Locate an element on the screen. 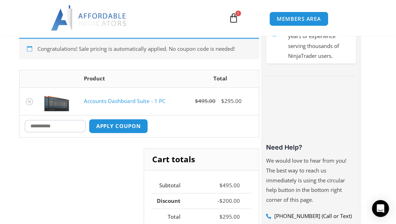  img: Screenshot 2024-08-26 155710eeeee | Affordable Indicators – NinjaTrader is located at coordinates (57, 101).